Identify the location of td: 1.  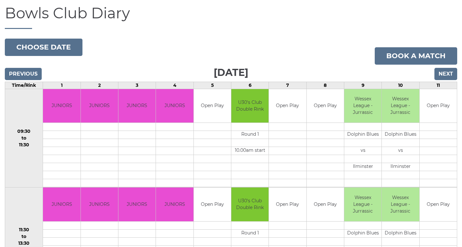
(62, 85).